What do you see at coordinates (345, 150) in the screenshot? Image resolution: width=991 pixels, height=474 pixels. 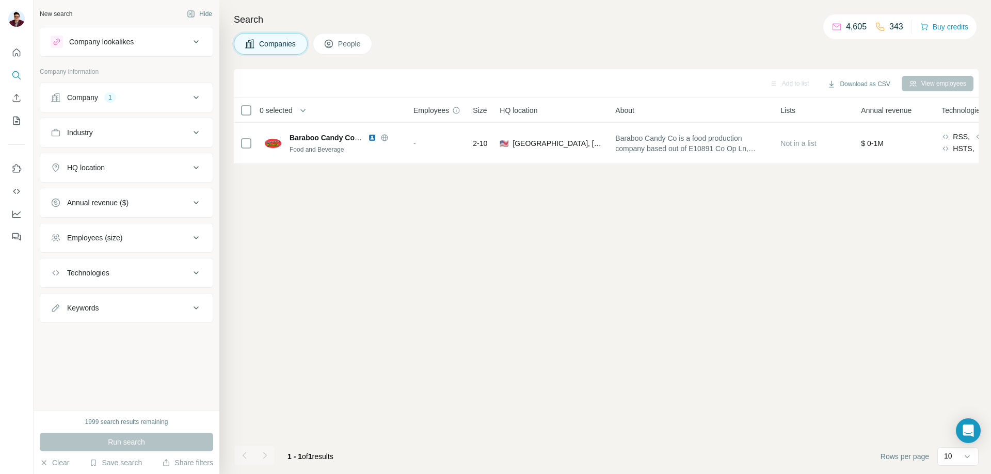 I see `div: Food and Beverage` at bounding box center [345, 150].